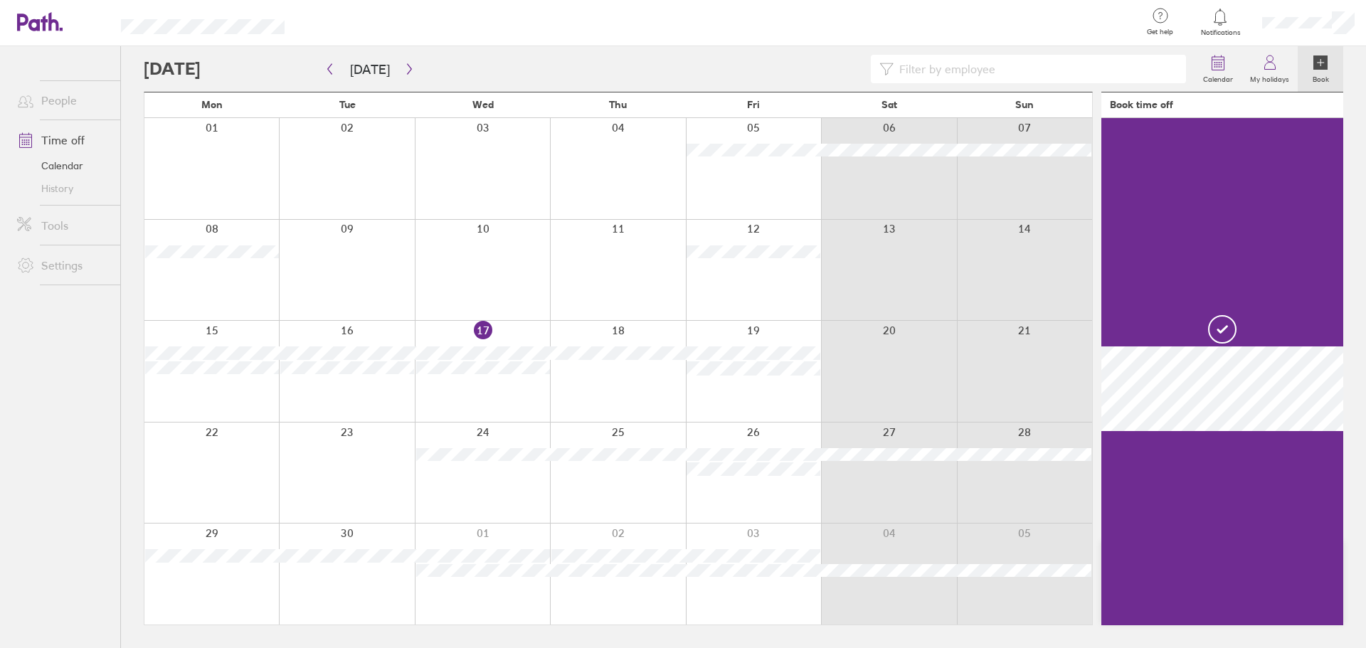  Describe the element at coordinates (483, 105) in the screenshot. I see `span: Wed` at that location.